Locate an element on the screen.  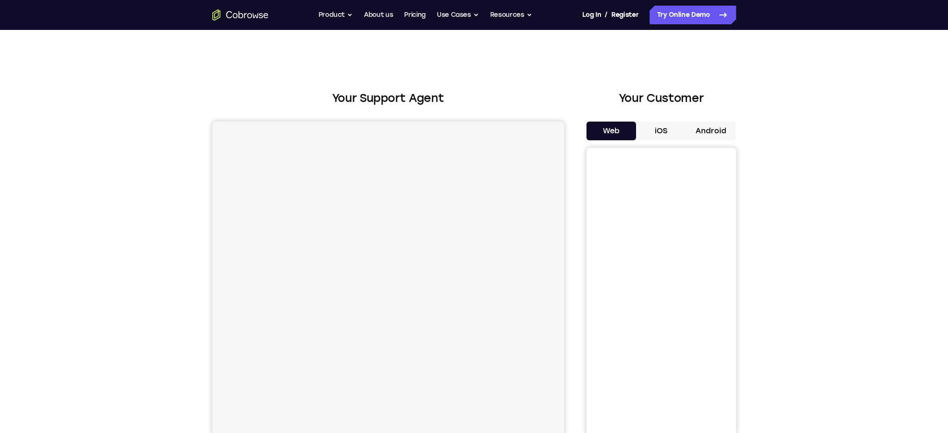
h2: Your Support Agent is located at coordinates (388, 98).